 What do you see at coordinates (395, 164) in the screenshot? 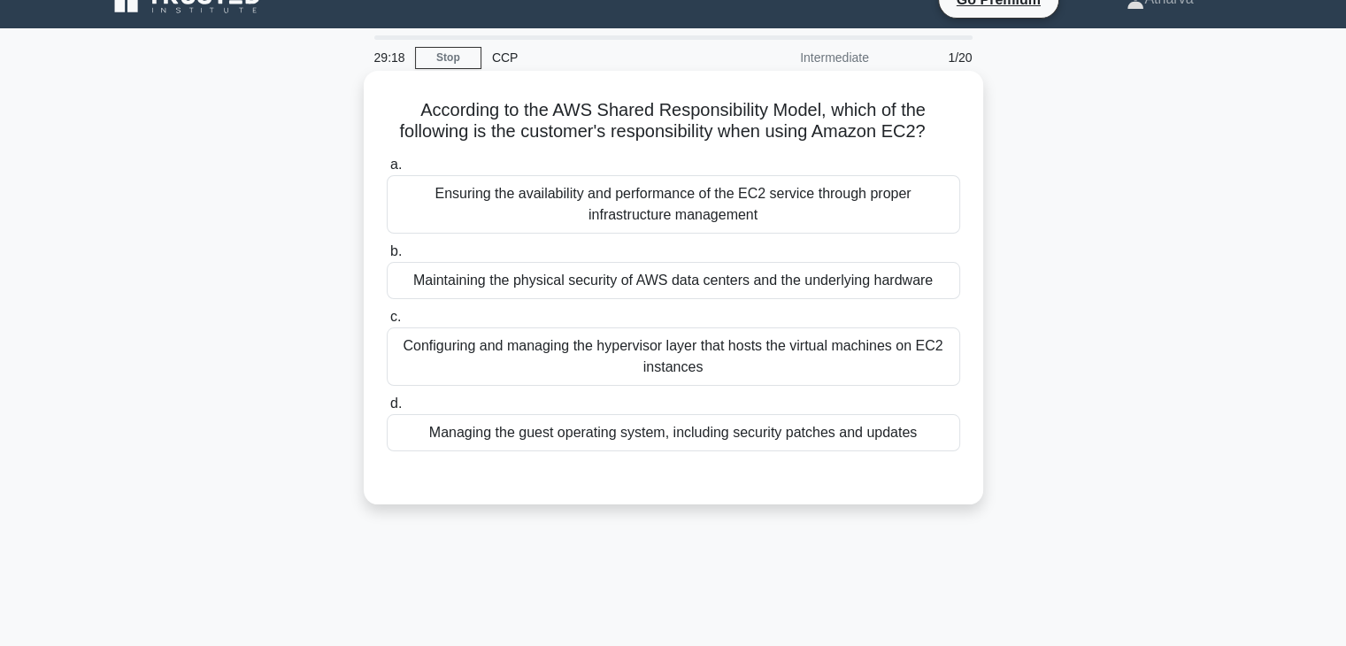
I see `span: a.` at bounding box center [395, 164].